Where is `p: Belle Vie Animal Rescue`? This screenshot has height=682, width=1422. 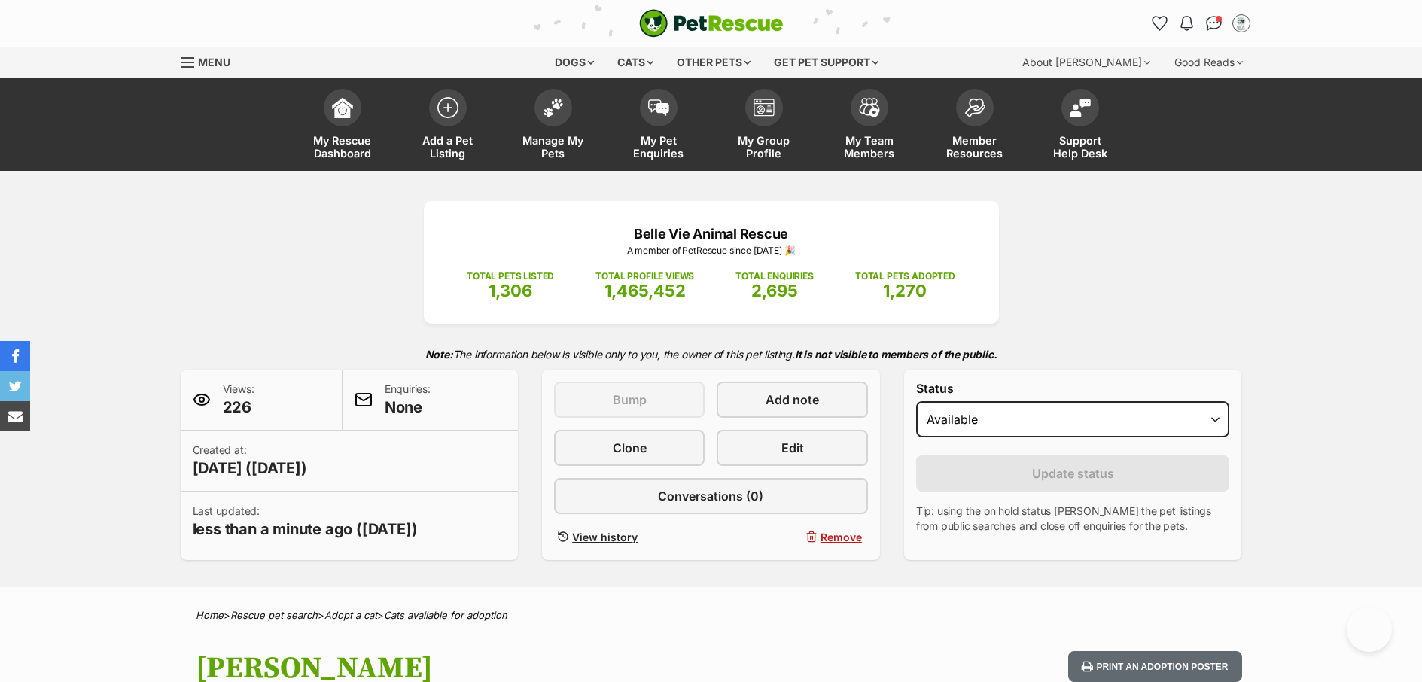
p: Belle Vie Animal Rescue is located at coordinates (711, 233).